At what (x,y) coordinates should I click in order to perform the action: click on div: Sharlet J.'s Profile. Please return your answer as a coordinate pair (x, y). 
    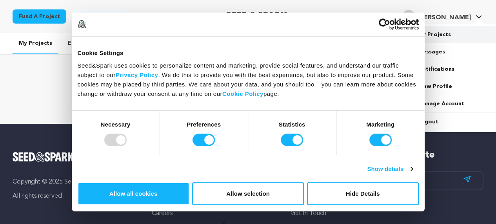
    Looking at the image, I should click on (436, 16).